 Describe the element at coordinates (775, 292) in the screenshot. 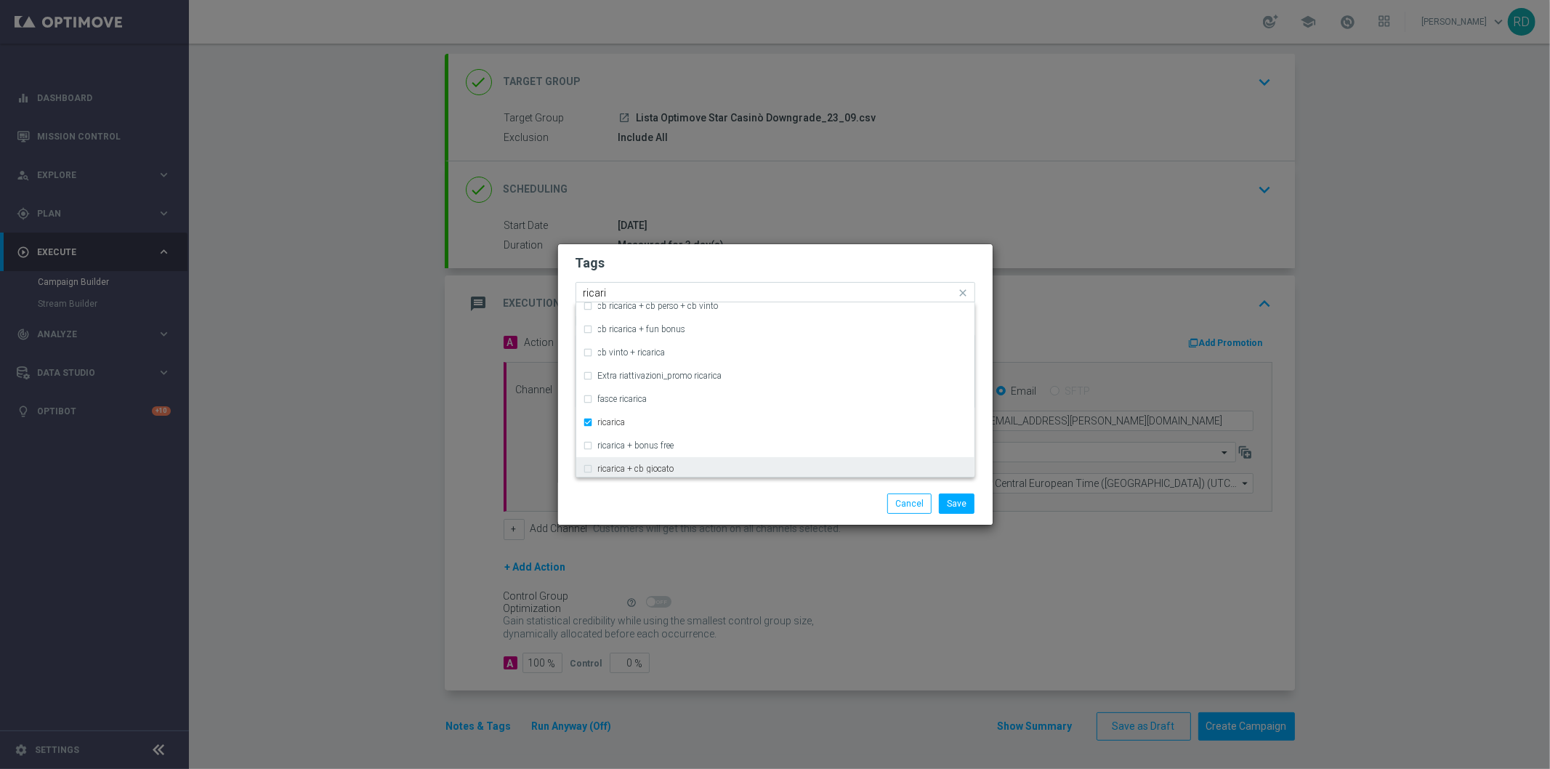

I see `ng-select: ricarica, star, up-selling` at that location.